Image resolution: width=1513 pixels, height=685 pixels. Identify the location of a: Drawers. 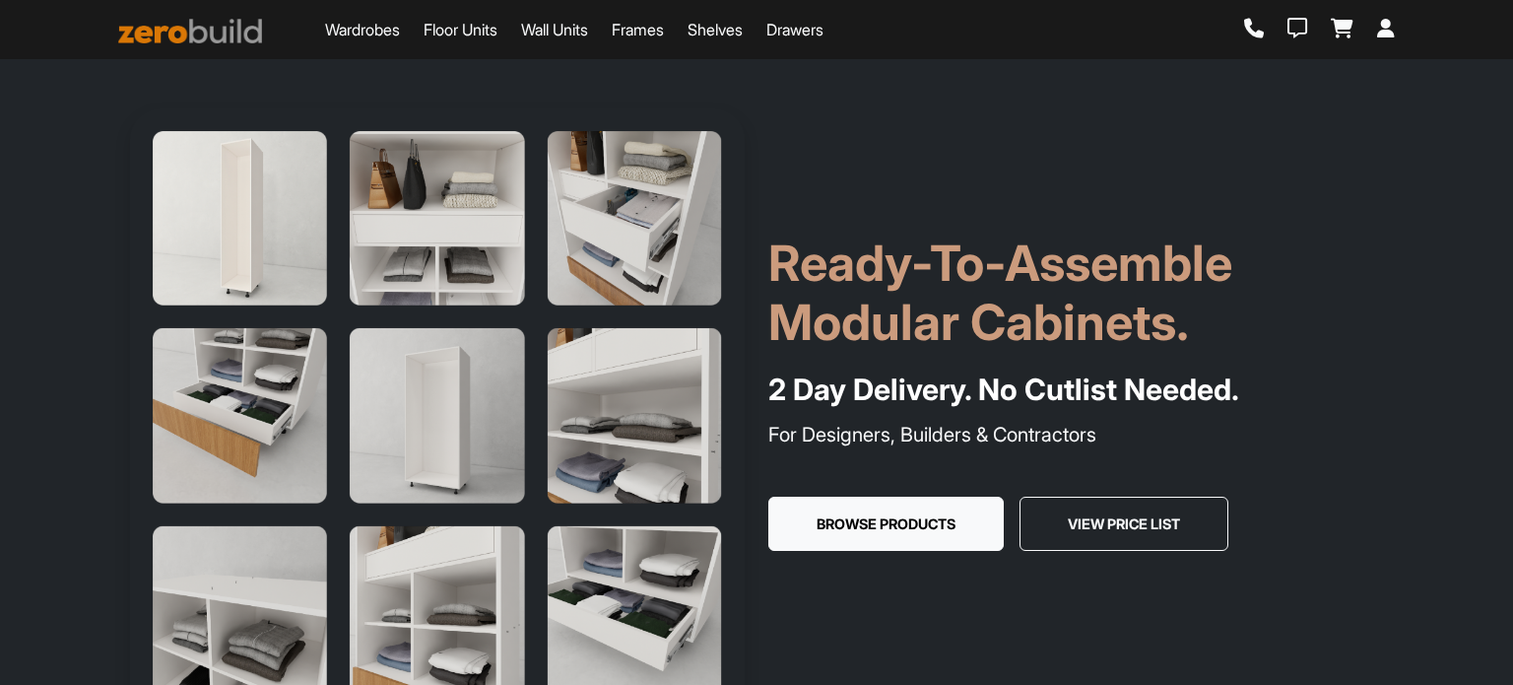
(795, 30).